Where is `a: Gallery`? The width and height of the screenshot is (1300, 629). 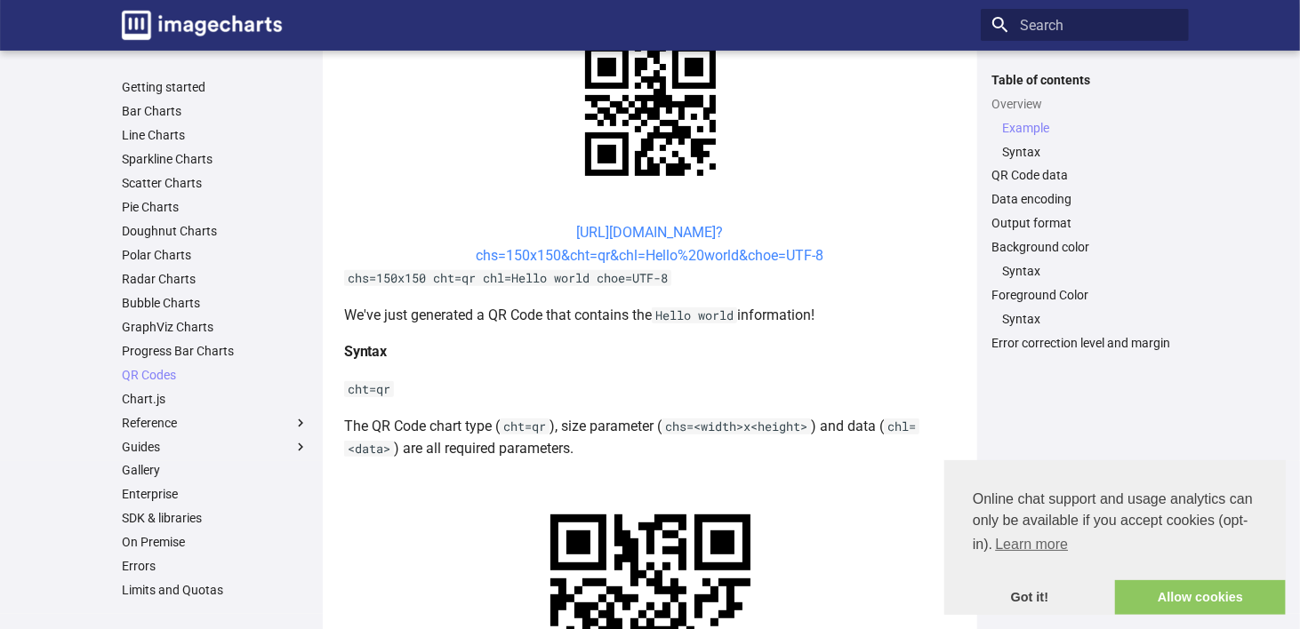
a: Gallery is located at coordinates (215, 470).